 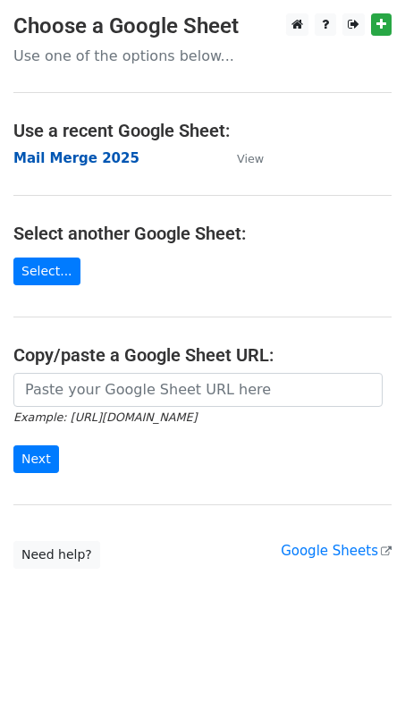 What do you see at coordinates (202, 233) in the screenshot?
I see `h4: Select another Google Sheet:` at bounding box center [202, 233].